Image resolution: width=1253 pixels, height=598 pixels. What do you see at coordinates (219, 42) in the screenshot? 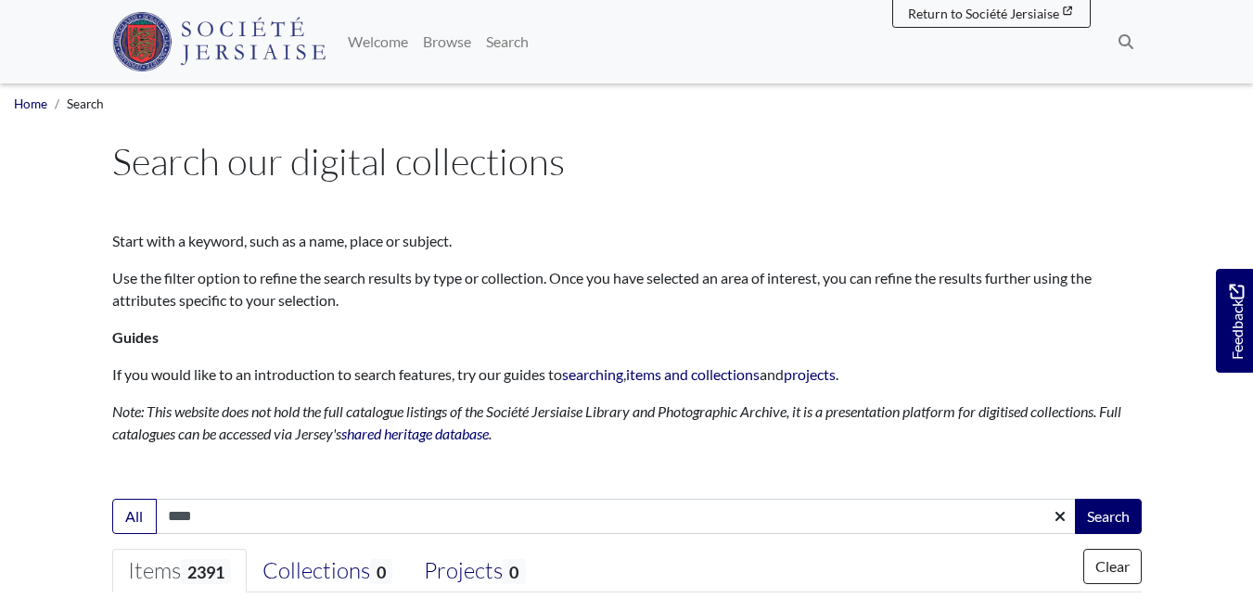
I see `a: Société Jersiaise logo` at bounding box center [219, 42].